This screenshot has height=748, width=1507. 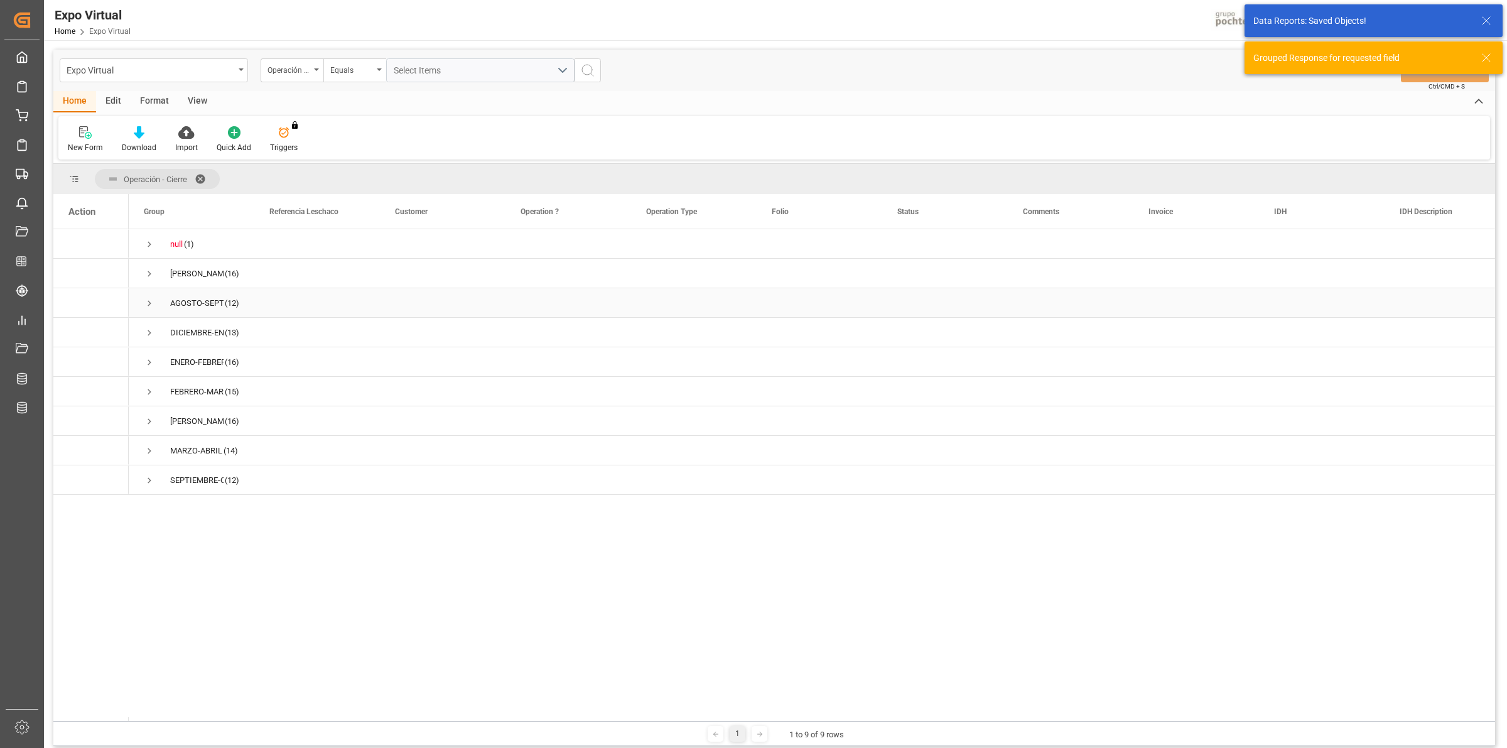 I want to click on span: Group, so click(x=154, y=212).